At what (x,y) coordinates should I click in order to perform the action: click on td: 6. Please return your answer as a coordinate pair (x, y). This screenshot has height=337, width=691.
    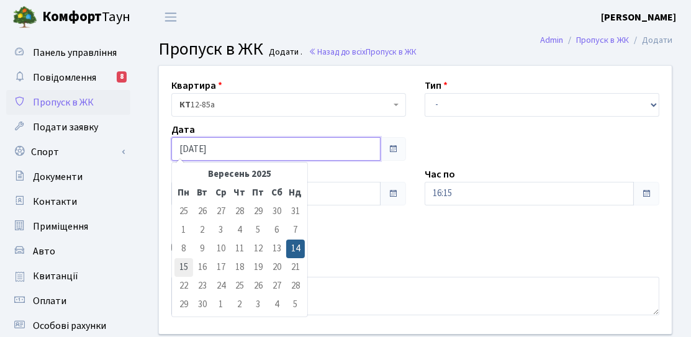
    Looking at the image, I should click on (277, 230).